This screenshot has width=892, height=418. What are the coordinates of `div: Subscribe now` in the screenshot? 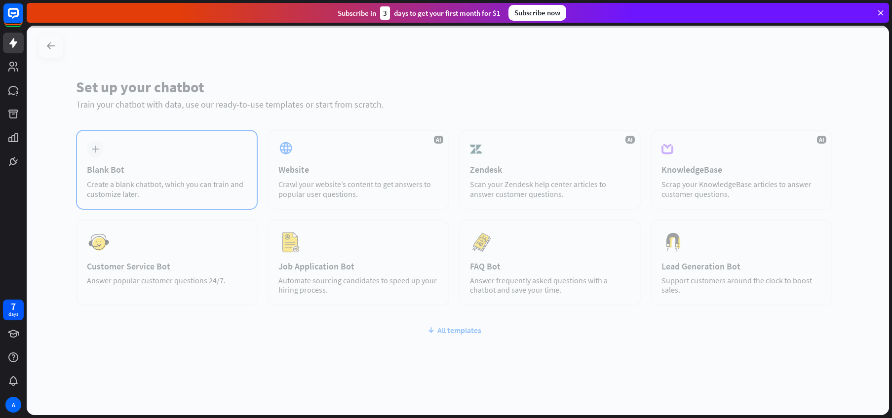 It's located at (537, 13).